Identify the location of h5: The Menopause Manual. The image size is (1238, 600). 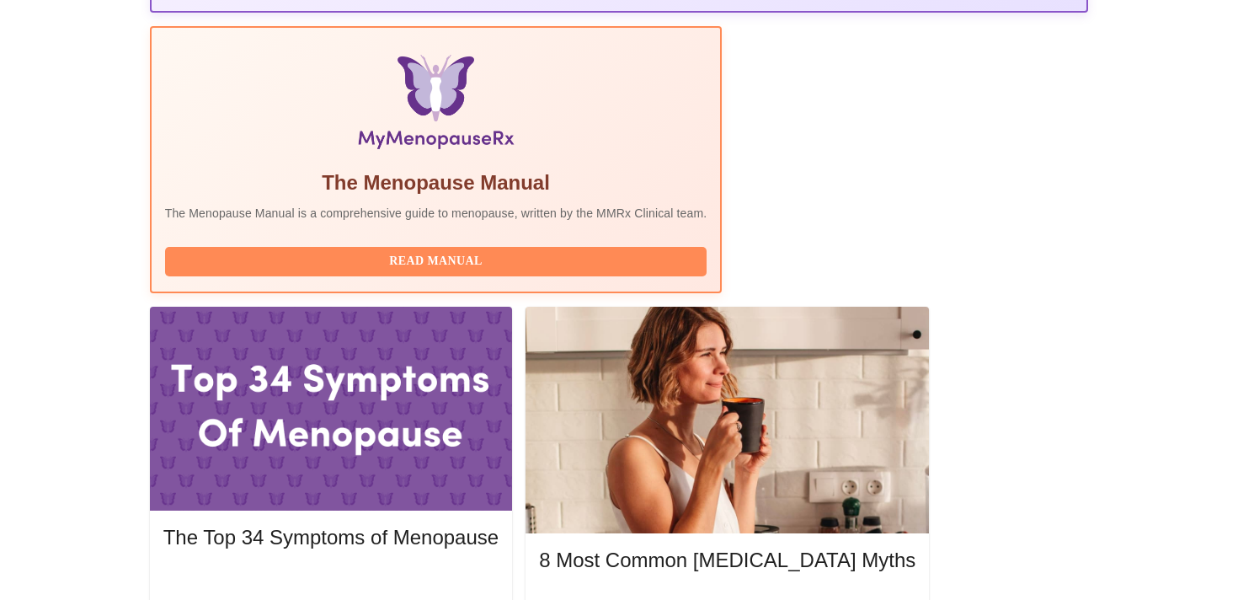
(436, 183).